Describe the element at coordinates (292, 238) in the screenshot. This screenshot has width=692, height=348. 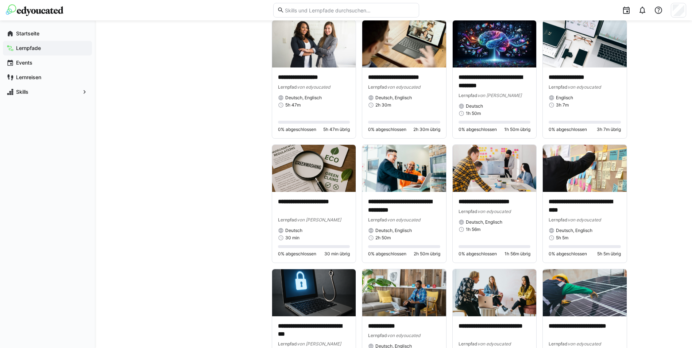
I see `span: 30 min` at that location.